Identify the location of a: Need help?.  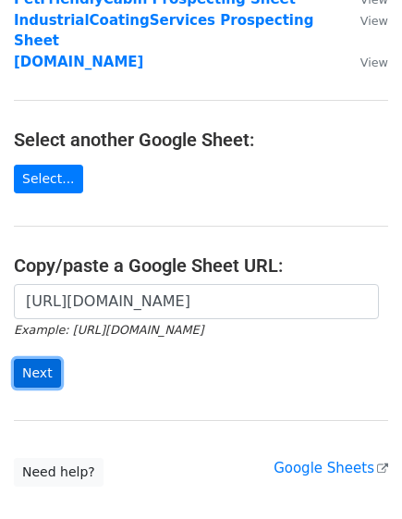
(58, 471).